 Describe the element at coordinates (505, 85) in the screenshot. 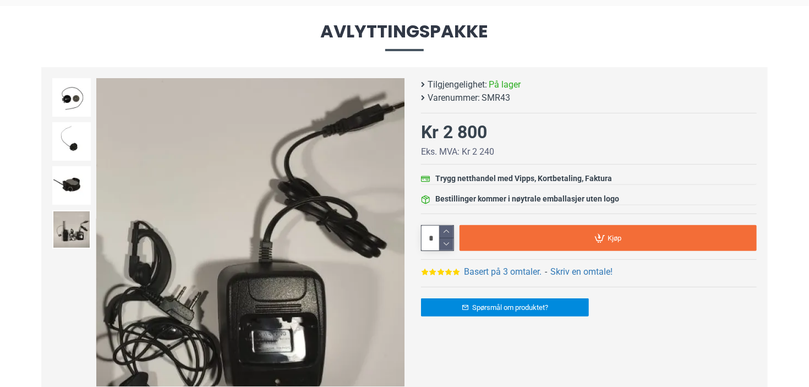

I see `span: På lager` at that location.